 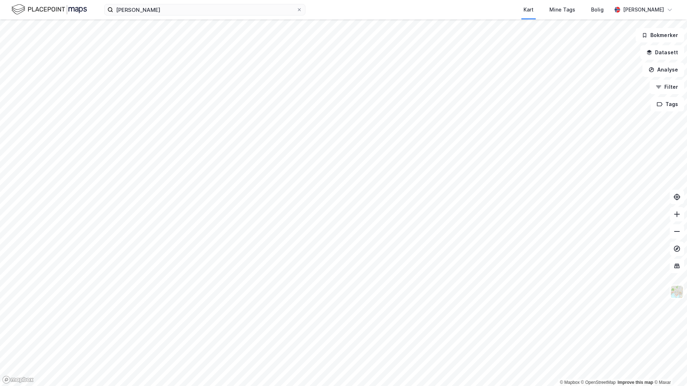 I want to click on img: Z, so click(x=677, y=292).